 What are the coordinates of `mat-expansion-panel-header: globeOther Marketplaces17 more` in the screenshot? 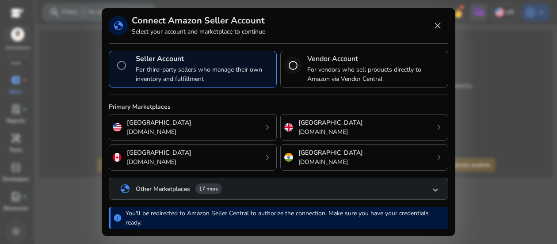 It's located at (279, 189).